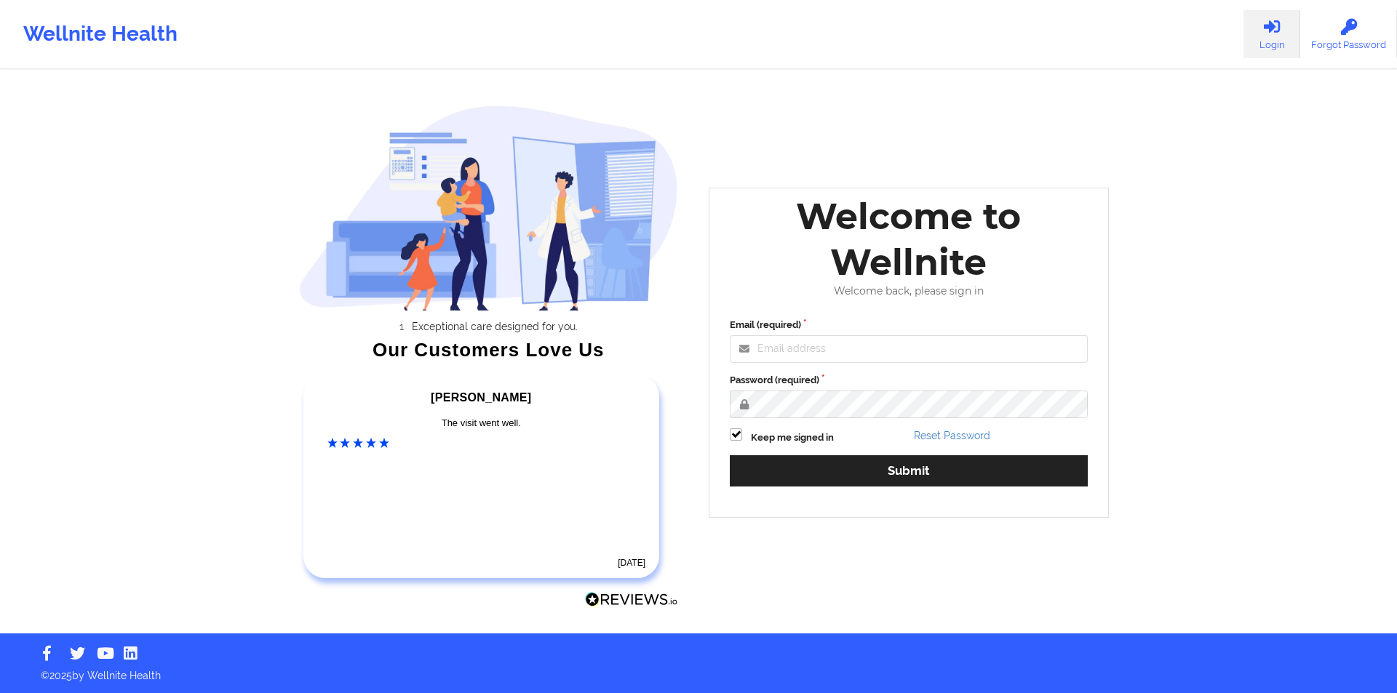 This screenshot has width=1397, height=693. What do you see at coordinates (1271, 34) in the screenshot?
I see `a: Login` at bounding box center [1271, 34].